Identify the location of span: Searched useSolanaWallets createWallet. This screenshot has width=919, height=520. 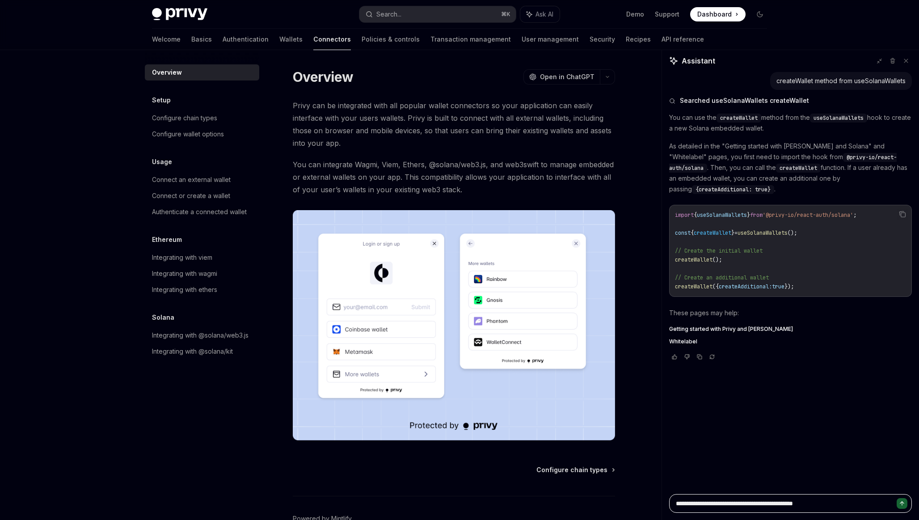
(745, 101).